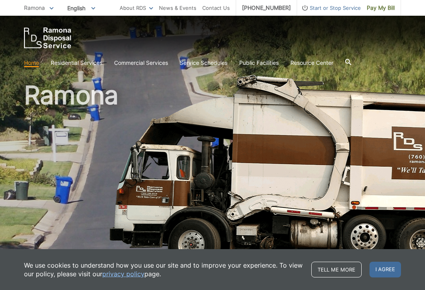 This screenshot has width=425, height=290. I want to click on a: Home, so click(31, 63).